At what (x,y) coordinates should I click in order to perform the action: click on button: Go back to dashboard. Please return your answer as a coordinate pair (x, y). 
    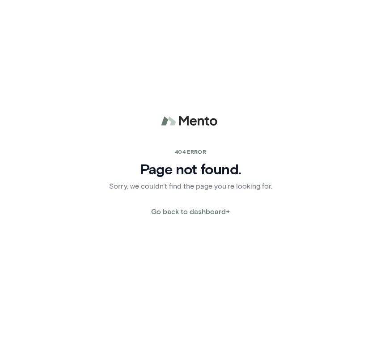
    Looking at the image, I should click on (191, 212).